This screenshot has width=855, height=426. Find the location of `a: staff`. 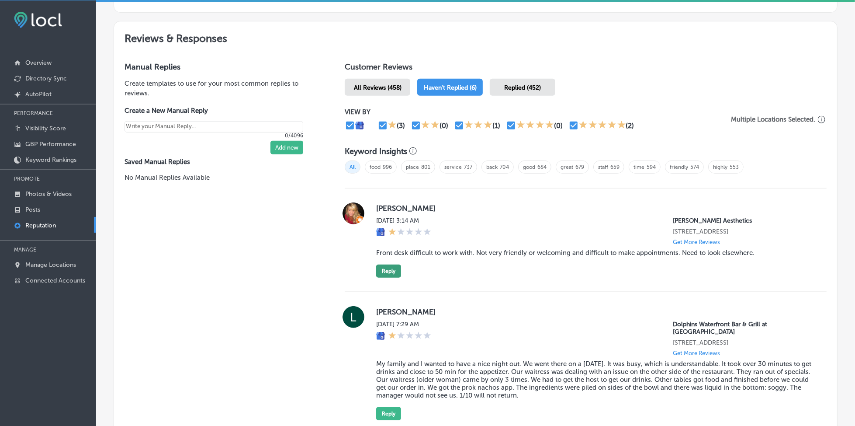

a: staff is located at coordinates (603, 167).